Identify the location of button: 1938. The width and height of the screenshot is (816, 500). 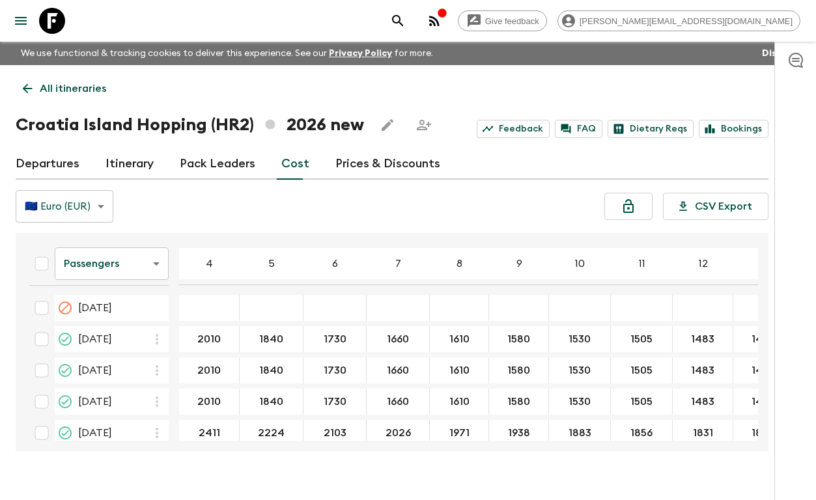
(519, 433).